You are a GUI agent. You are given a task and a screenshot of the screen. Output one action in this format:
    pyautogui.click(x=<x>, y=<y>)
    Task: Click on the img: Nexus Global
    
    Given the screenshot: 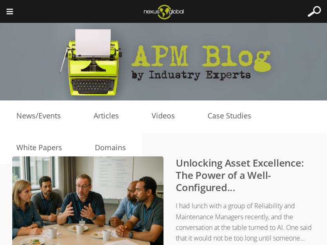 What is the action you would take?
    pyautogui.click(x=164, y=12)
    